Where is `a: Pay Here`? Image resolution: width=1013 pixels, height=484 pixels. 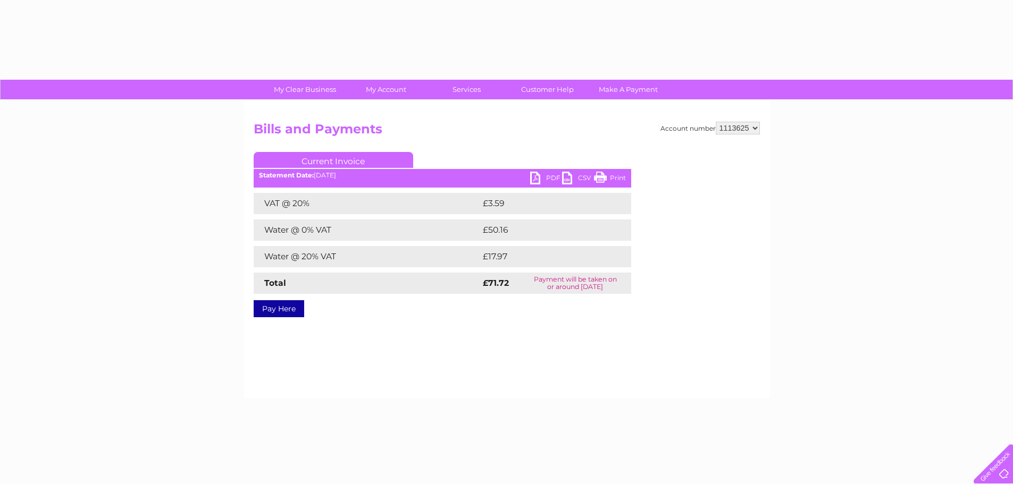
a: Pay Here is located at coordinates (279, 309).